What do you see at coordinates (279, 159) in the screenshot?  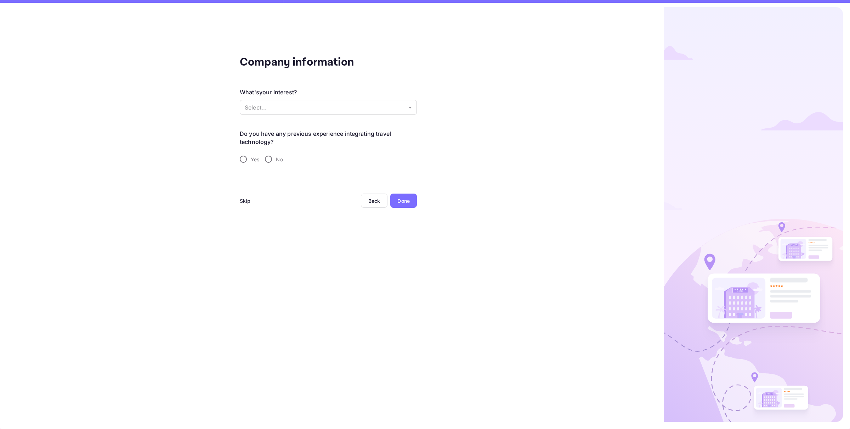 I see `span: No` at bounding box center [279, 159].